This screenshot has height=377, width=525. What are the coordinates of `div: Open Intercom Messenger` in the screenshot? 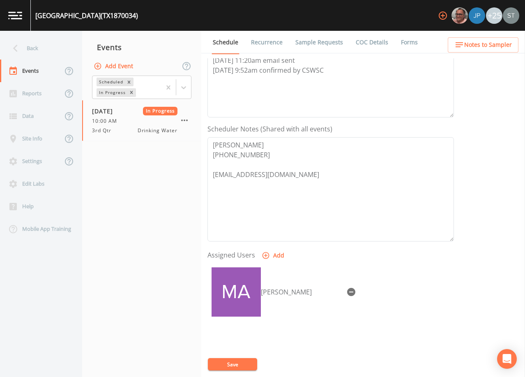 It's located at (507, 359).